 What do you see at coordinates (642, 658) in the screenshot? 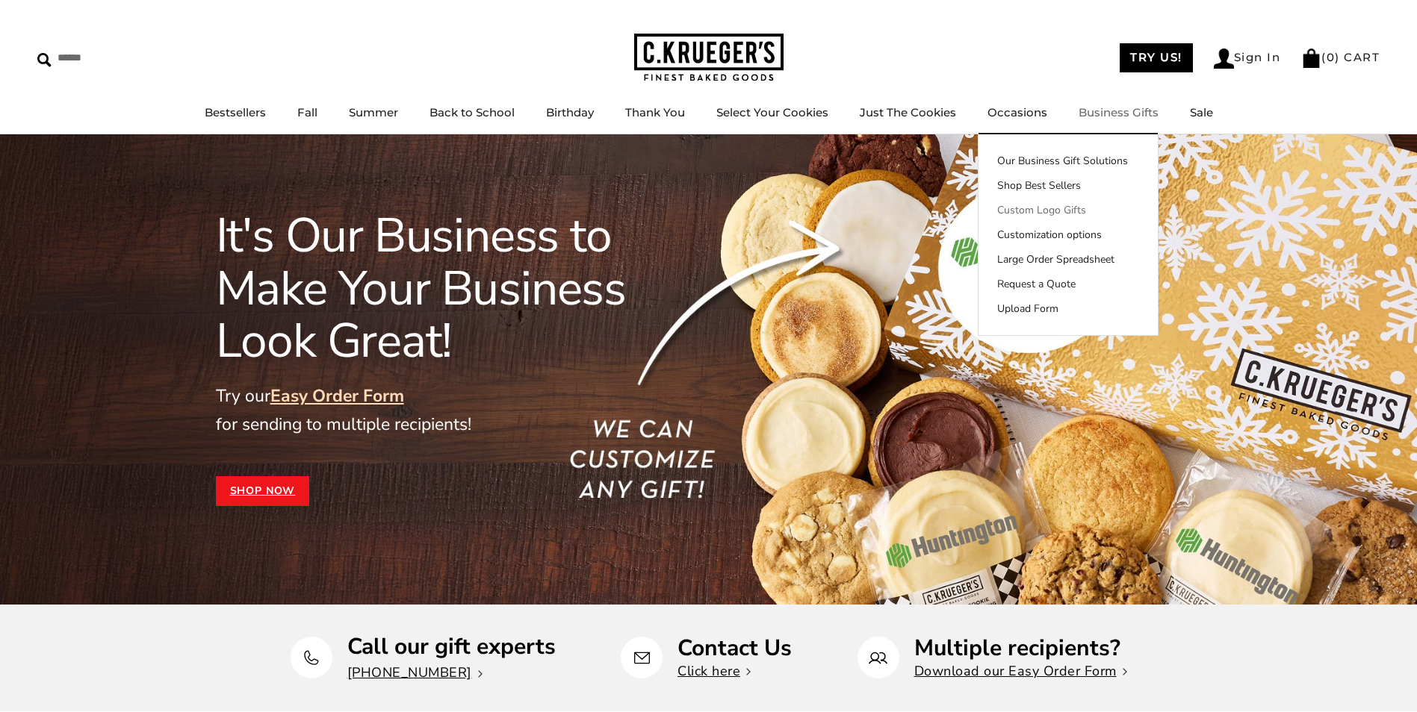
I see `img: Contact Us` at bounding box center [642, 658].